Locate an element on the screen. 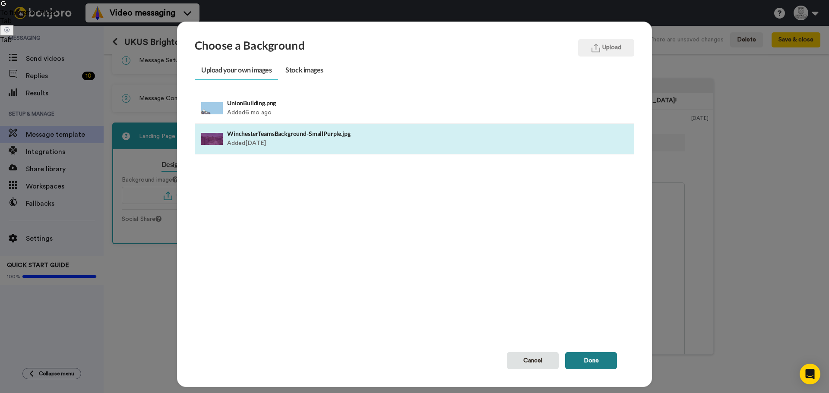 This screenshot has height=393, width=829. h4: WinchesterTeamsBackground-SmallPurple.jpg is located at coordinates (372, 133).